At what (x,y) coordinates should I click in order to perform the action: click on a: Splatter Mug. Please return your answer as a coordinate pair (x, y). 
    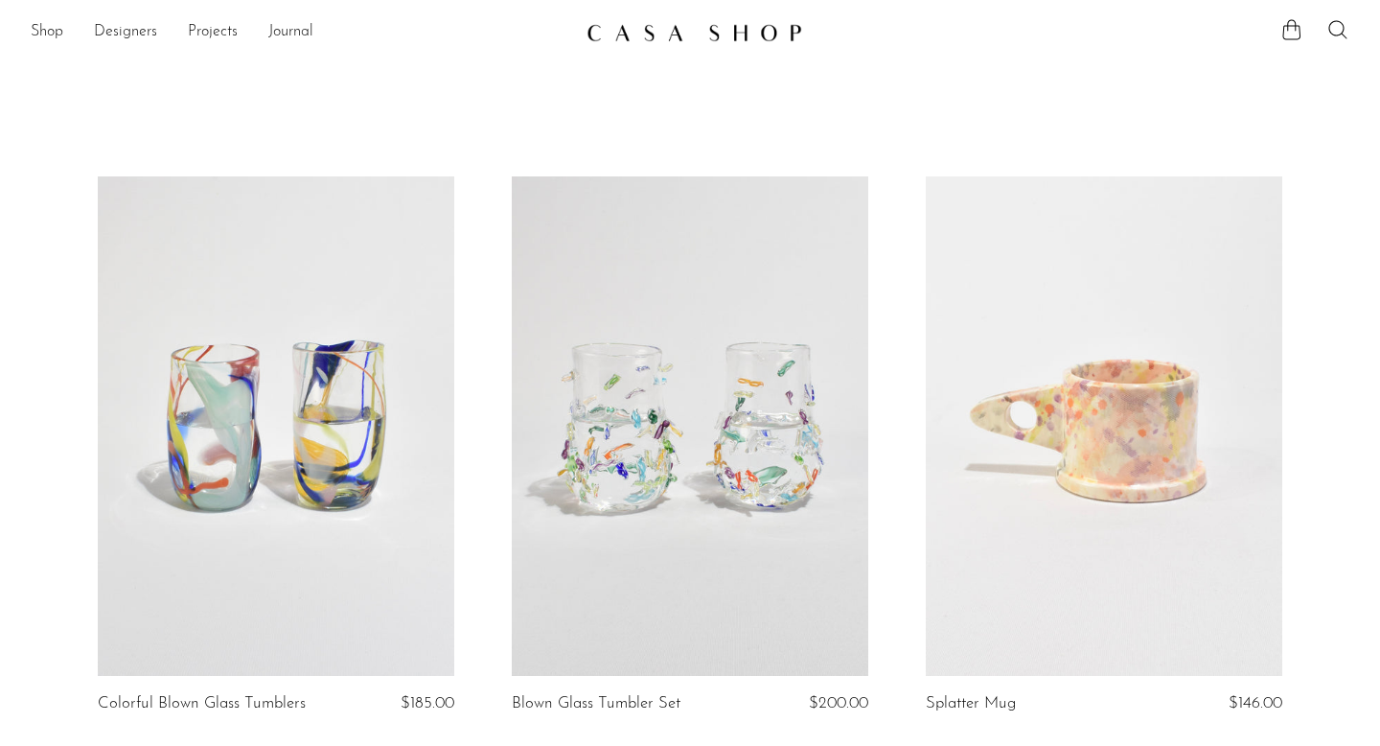
    Looking at the image, I should click on (971, 704).